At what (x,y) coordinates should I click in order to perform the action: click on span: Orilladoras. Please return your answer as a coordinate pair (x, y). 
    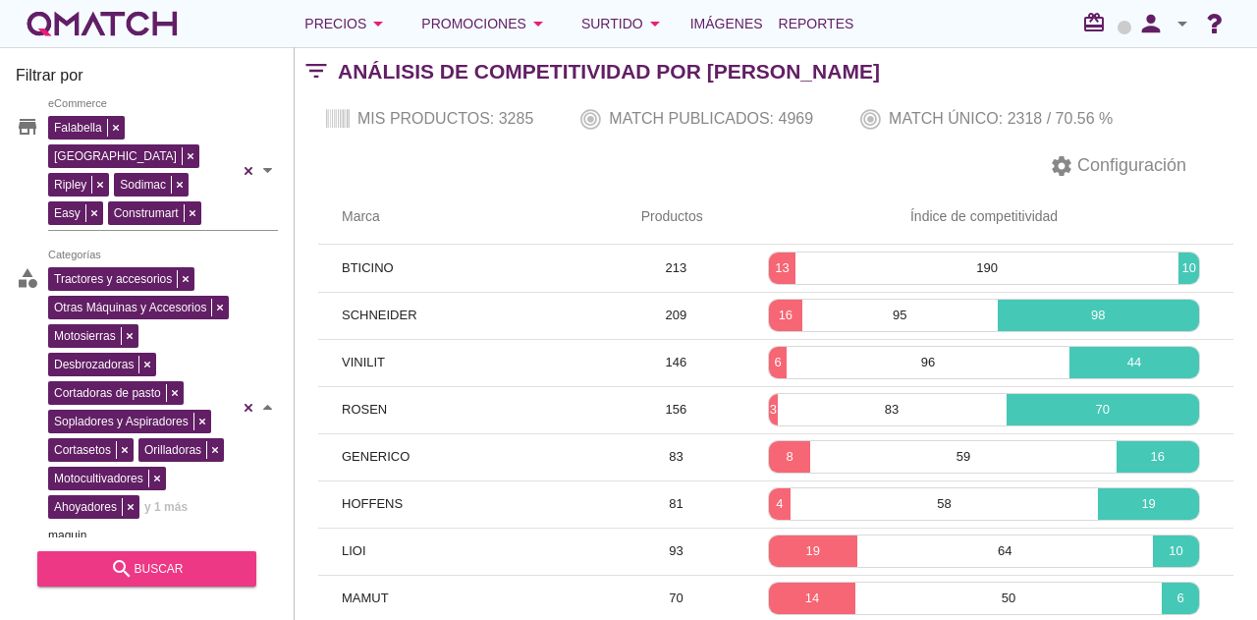
    Looking at the image, I should click on (173, 450).